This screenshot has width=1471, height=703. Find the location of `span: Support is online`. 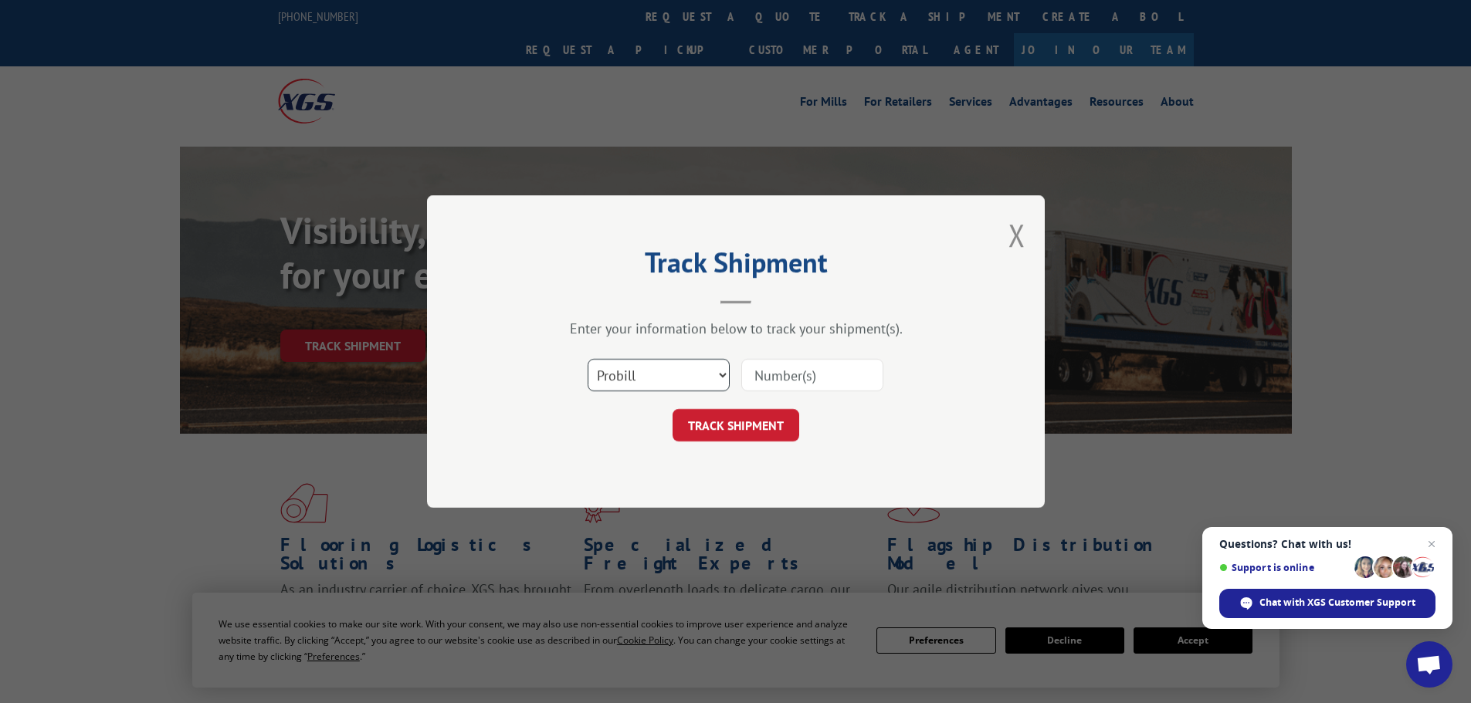

span: Support is online is located at coordinates (1284, 568).